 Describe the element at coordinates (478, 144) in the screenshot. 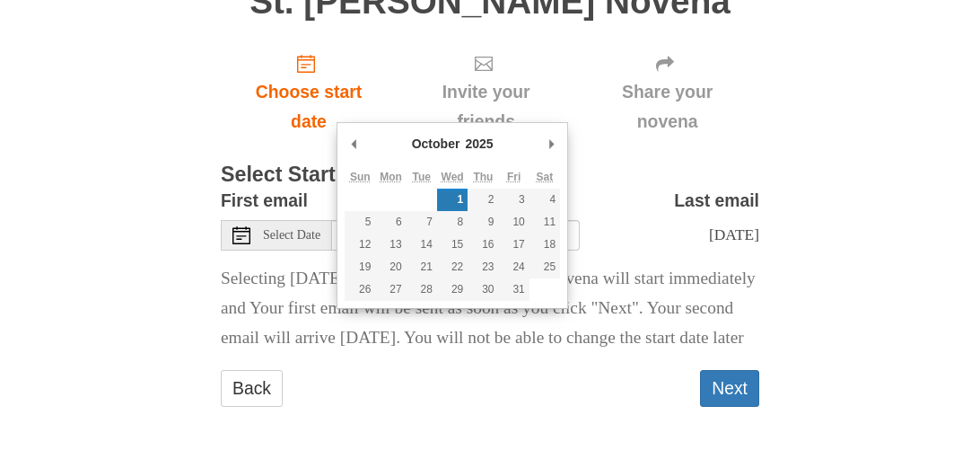

I see `div: 2025` at that location.